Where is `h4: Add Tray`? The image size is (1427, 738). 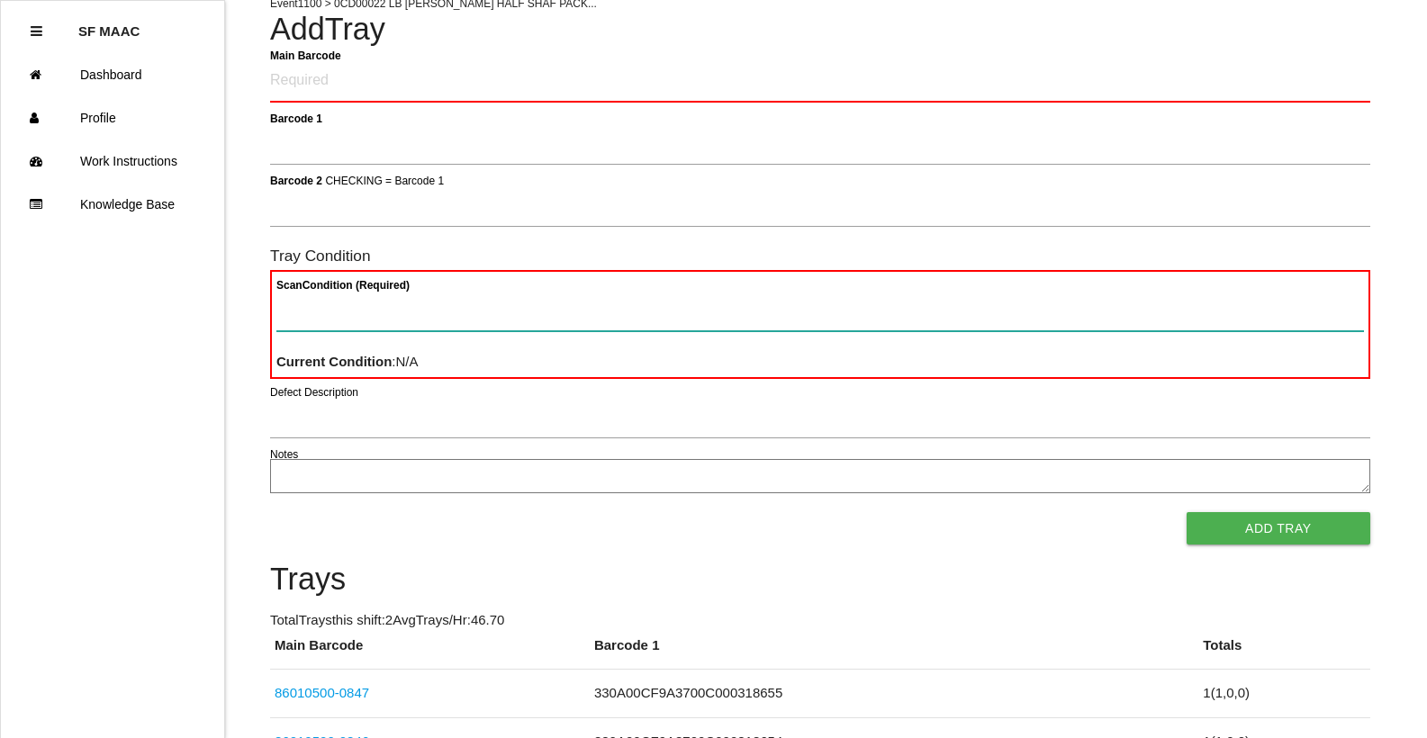 h4: Add Tray is located at coordinates (820, 30).